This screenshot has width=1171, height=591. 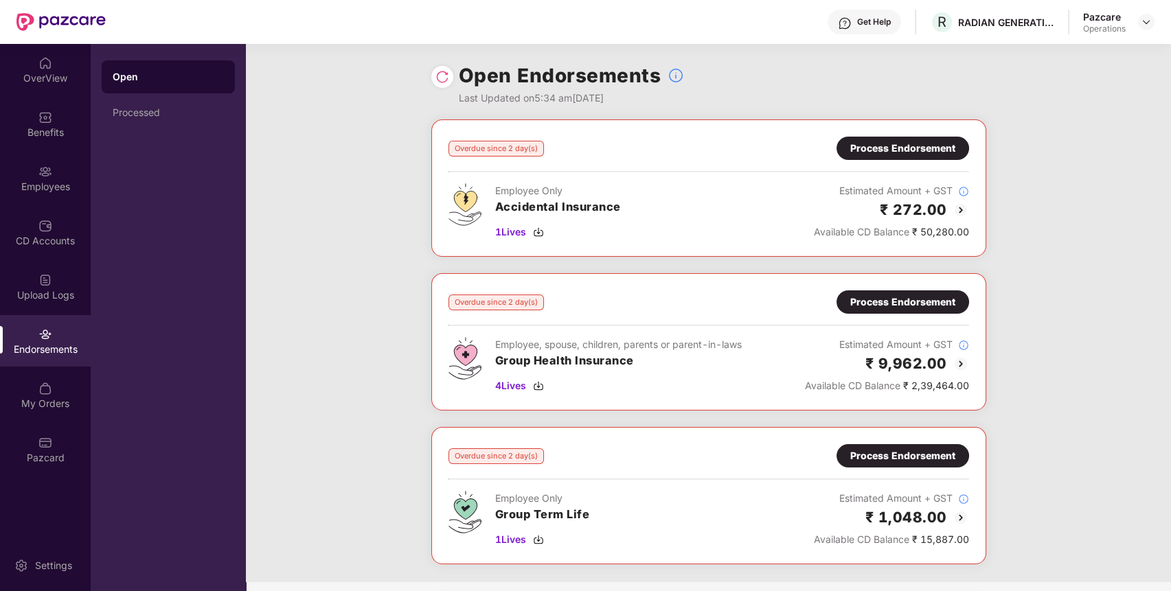 I want to click on div: Employee, spouse, children, parents or parent-in-laws, so click(x=618, y=345).